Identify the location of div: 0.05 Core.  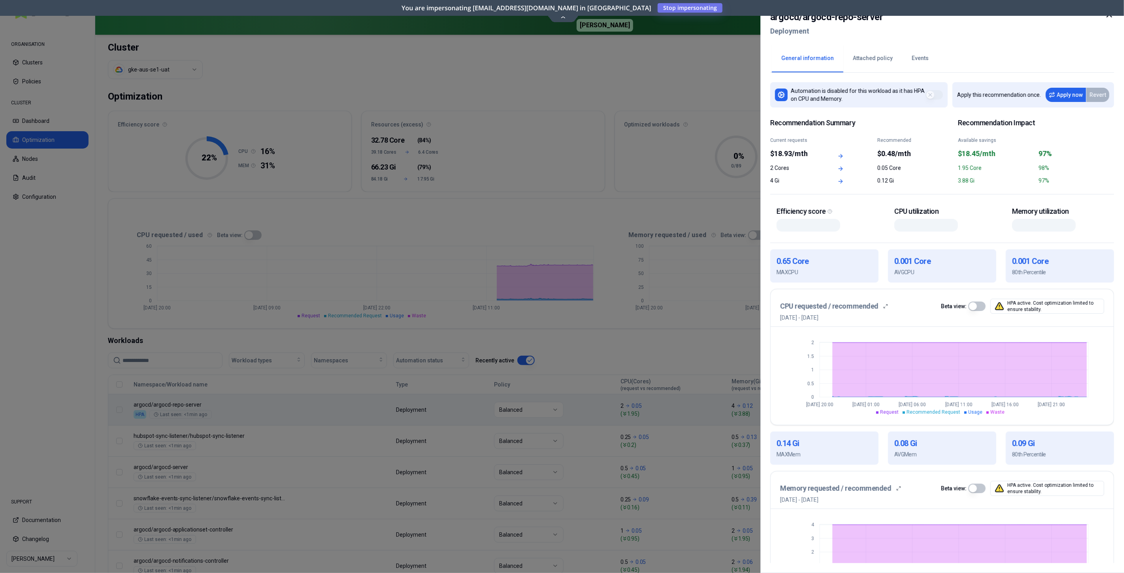
(902, 168).